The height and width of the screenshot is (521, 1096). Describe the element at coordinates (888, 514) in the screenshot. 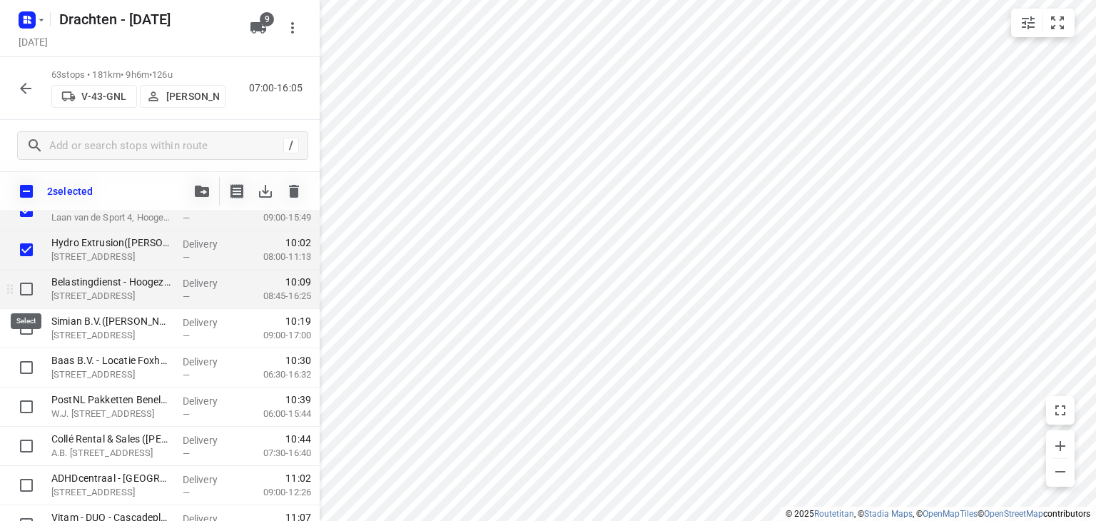

I see `a: Stadia Maps` at that location.